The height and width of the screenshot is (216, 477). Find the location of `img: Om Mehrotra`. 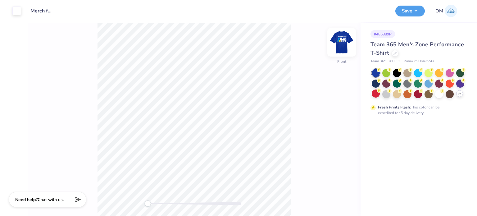

img: Om Mehrotra is located at coordinates (451, 11).